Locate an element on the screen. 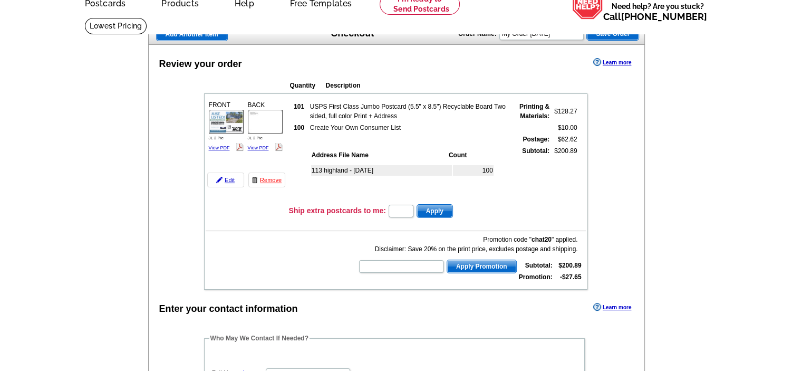  strong: Promotion: is located at coordinates (536, 277).